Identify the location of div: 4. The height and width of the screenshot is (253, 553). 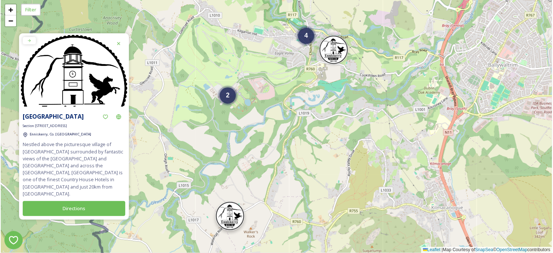
(306, 36).